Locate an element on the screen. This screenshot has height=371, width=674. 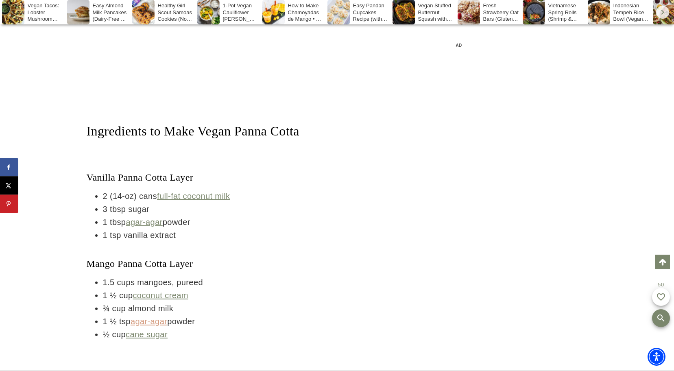
a: coconut cream is located at coordinates (160, 295).